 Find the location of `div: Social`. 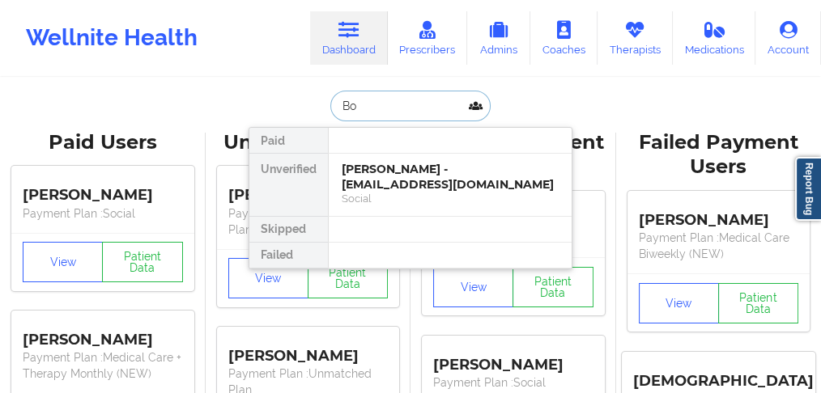

div: Social is located at coordinates (450, 198).